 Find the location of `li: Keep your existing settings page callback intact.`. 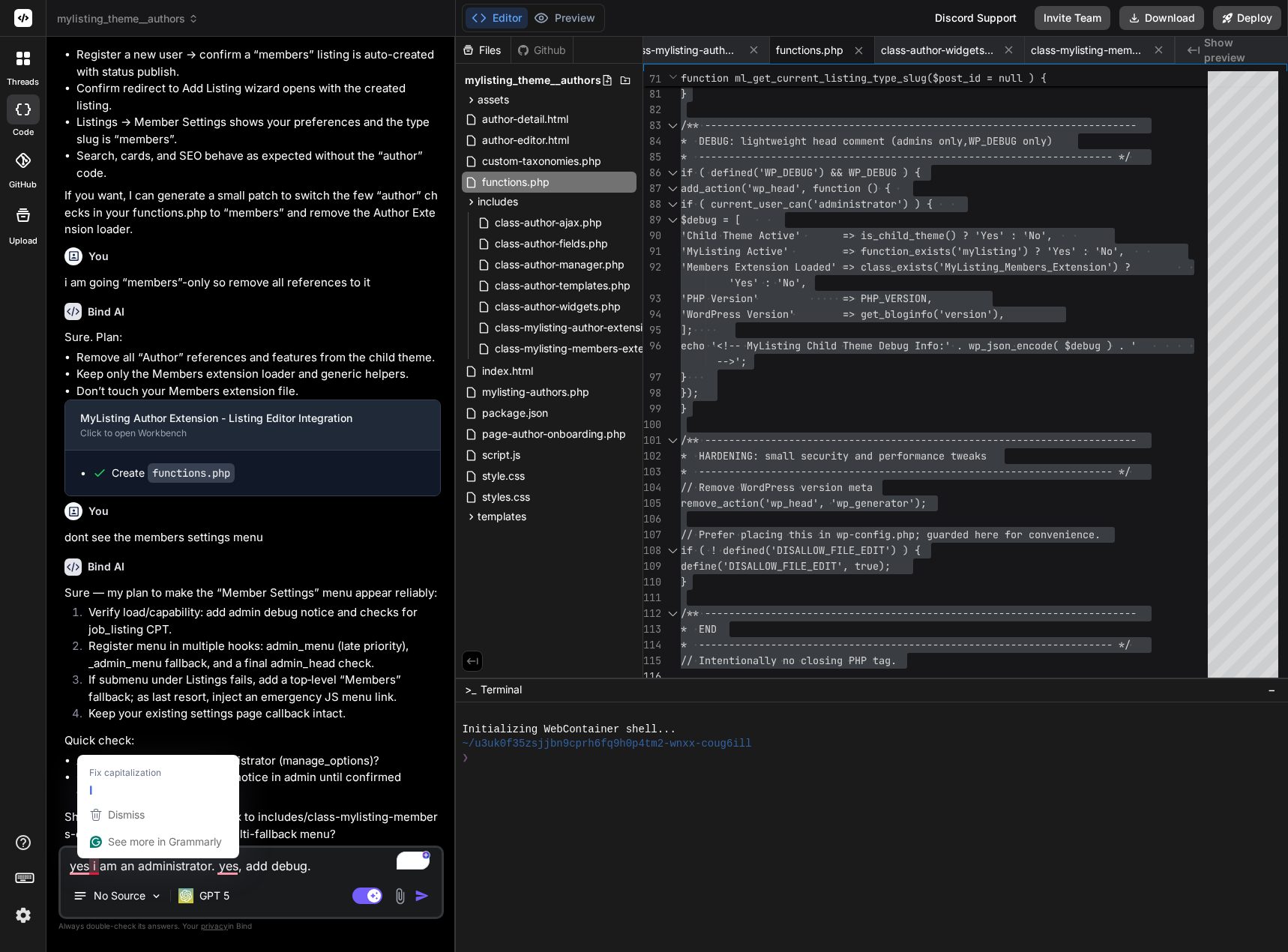

li: Keep your existing settings page callback intact. is located at coordinates (259, 716).